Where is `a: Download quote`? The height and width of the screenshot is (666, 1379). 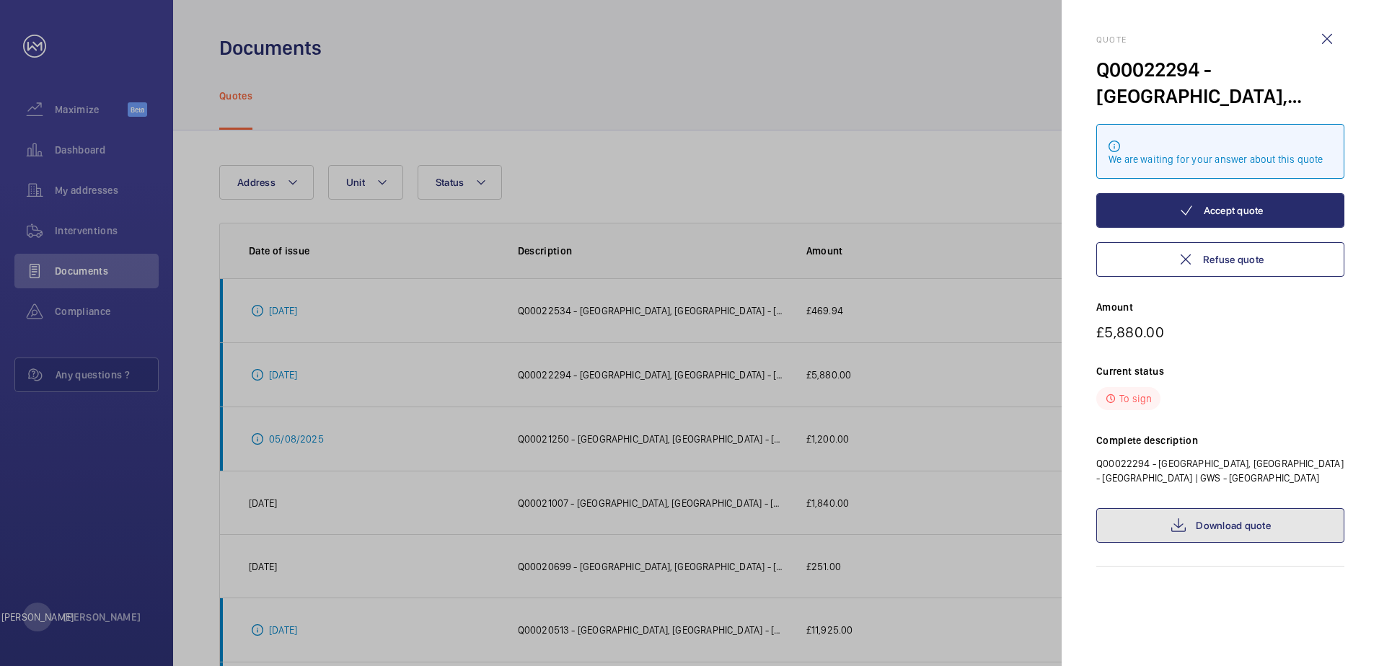 a: Download quote is located at coordinates (1220, 526).